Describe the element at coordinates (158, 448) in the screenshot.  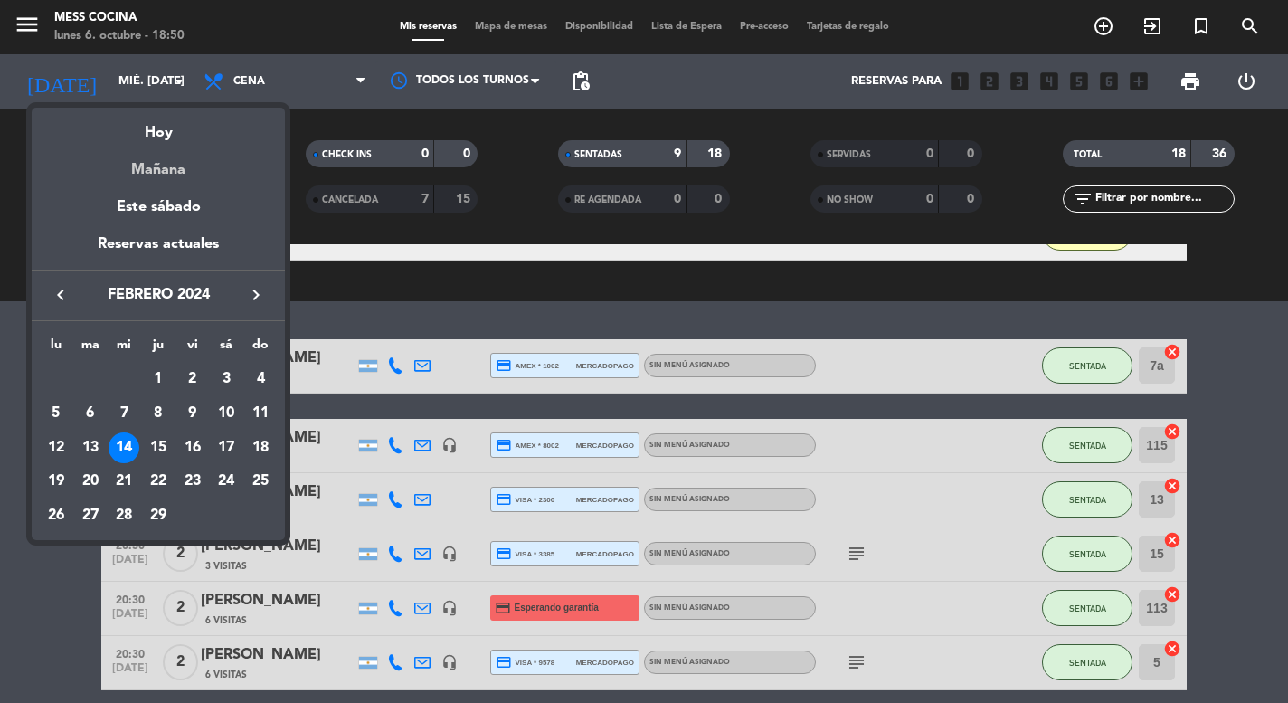
I see `div: 15` at that location.